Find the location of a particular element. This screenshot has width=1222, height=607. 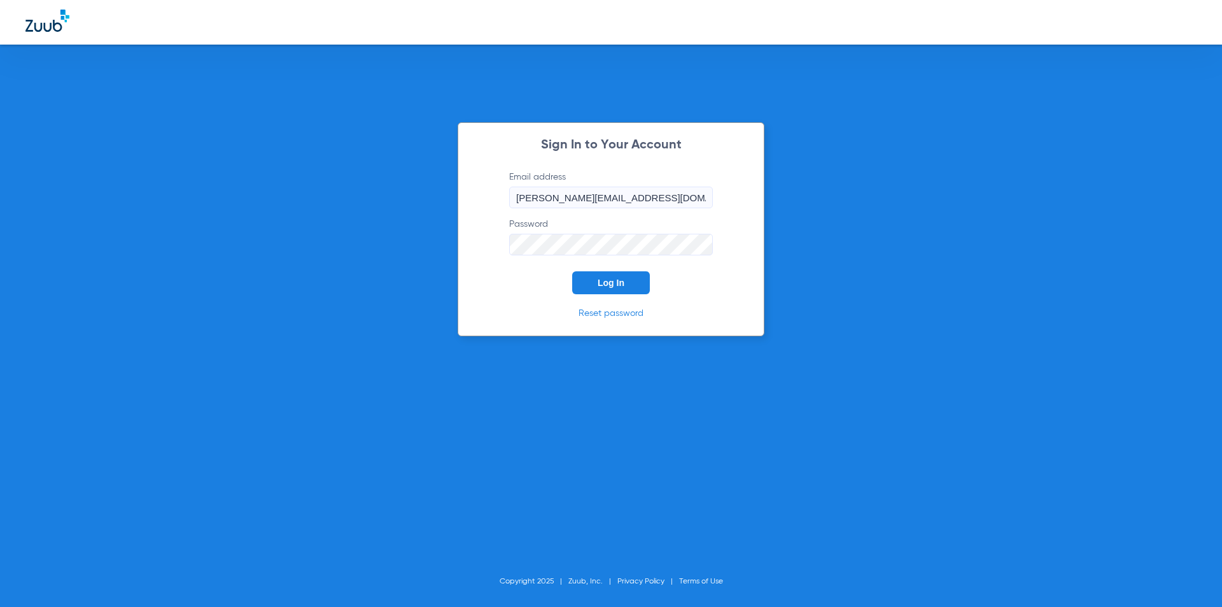

input: Password is located at coordinates (611, 244).